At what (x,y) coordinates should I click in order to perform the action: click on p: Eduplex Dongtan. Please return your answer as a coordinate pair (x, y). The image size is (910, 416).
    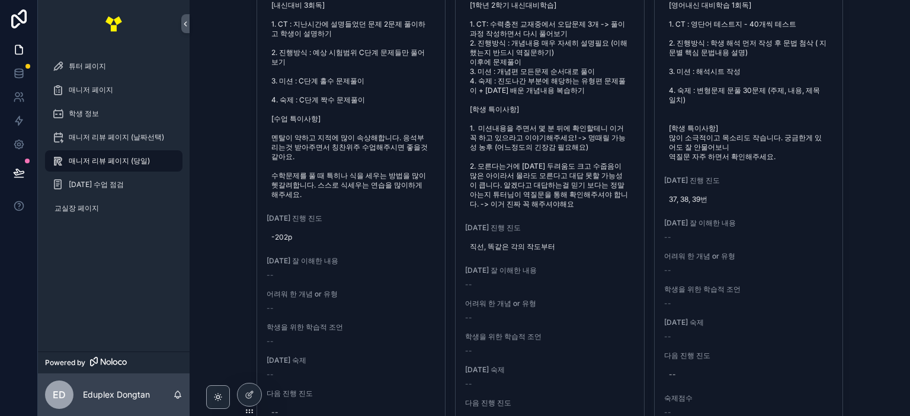
    Looking at the image, I should click on (116, 395).